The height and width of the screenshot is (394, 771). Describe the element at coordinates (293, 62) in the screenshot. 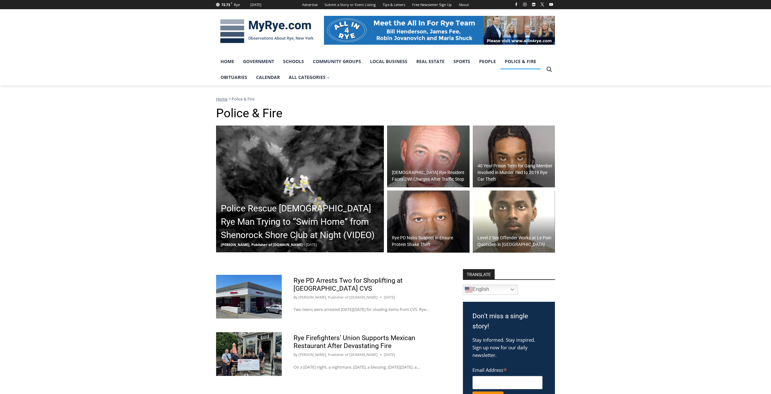

I see `a: Schools` at that location.